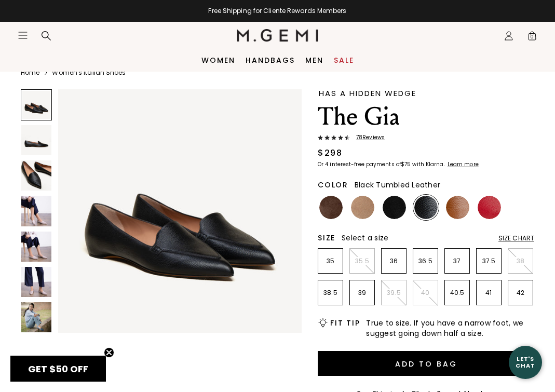 The height and width of the screenshot is (392, 555). Describe the element at coordinates (362, 293) in the screenshot. I see `p: 39` at that location.